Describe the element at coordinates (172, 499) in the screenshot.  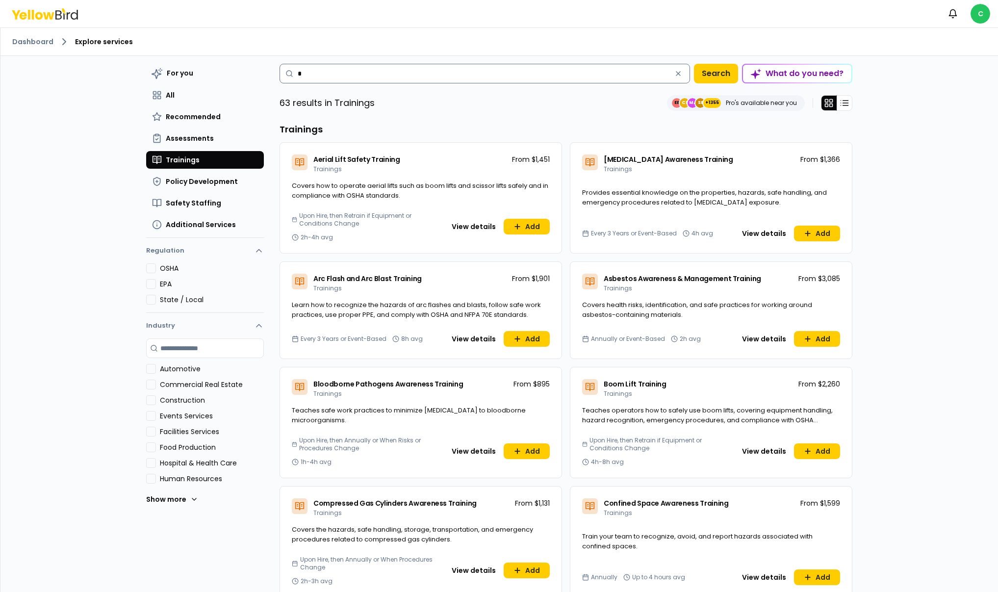
I see `button: Show more` at that location.